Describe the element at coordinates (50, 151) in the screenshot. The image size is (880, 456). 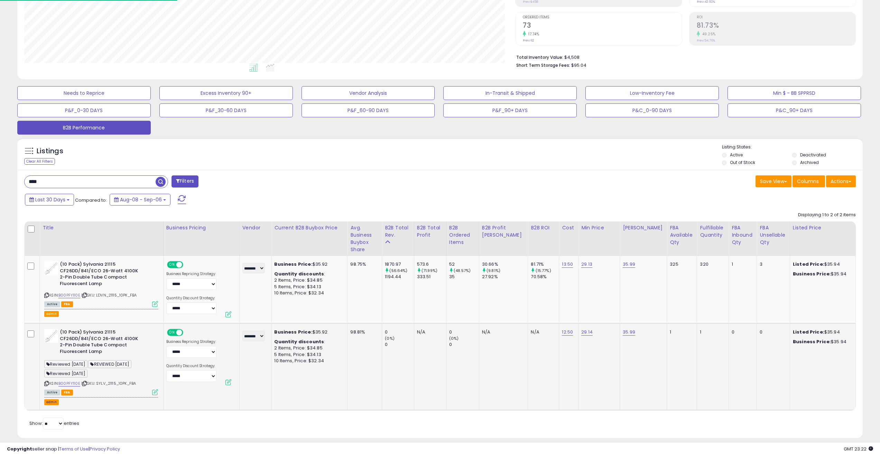
I see `h5: Listings` at that location.